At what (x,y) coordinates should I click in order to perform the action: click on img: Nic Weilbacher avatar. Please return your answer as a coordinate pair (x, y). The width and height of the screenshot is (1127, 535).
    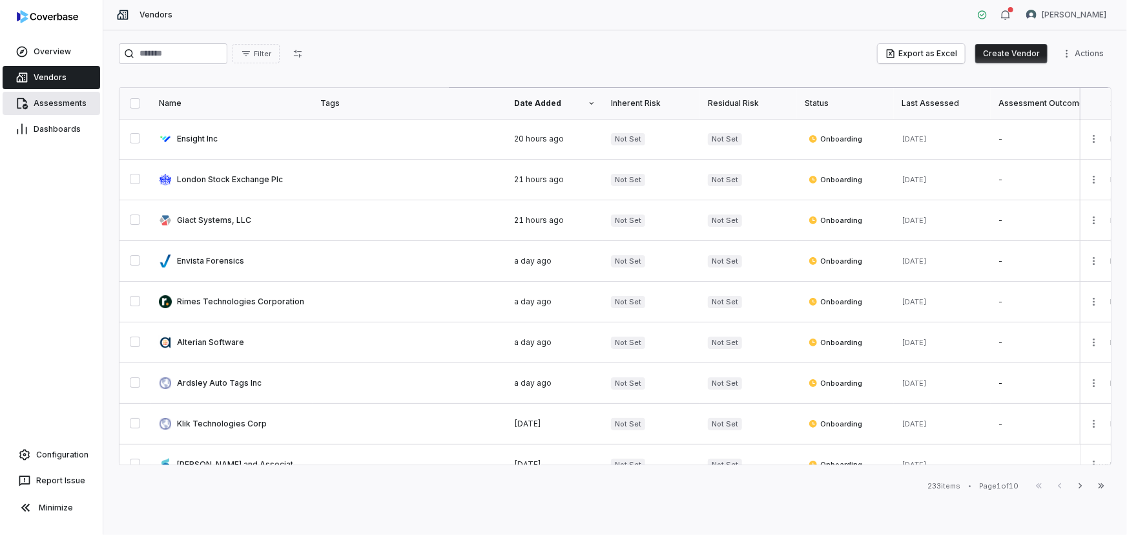
    Looking at the image, I should click on (1032, 15).